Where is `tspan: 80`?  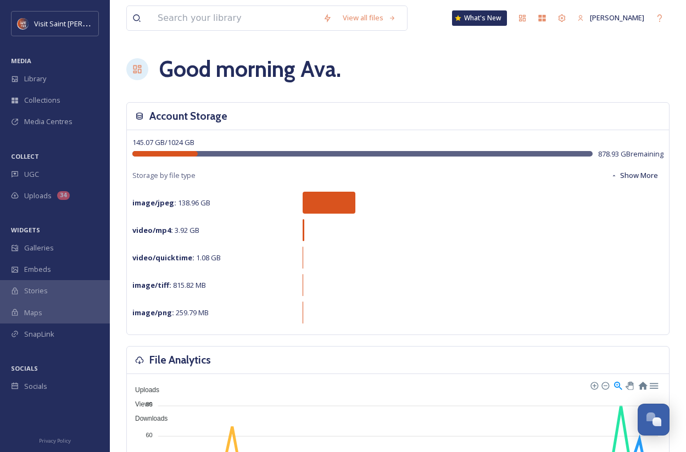
tspan: 80 is located at coordinates (149, 404).